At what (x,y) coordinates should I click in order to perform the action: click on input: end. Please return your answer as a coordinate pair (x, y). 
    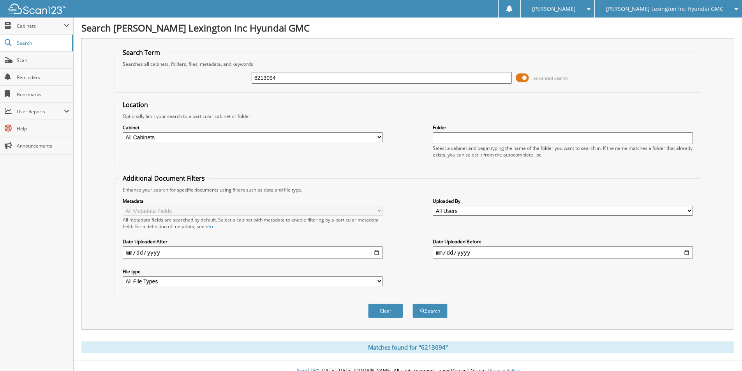
    Looking at the image, I should click on (563, 253).